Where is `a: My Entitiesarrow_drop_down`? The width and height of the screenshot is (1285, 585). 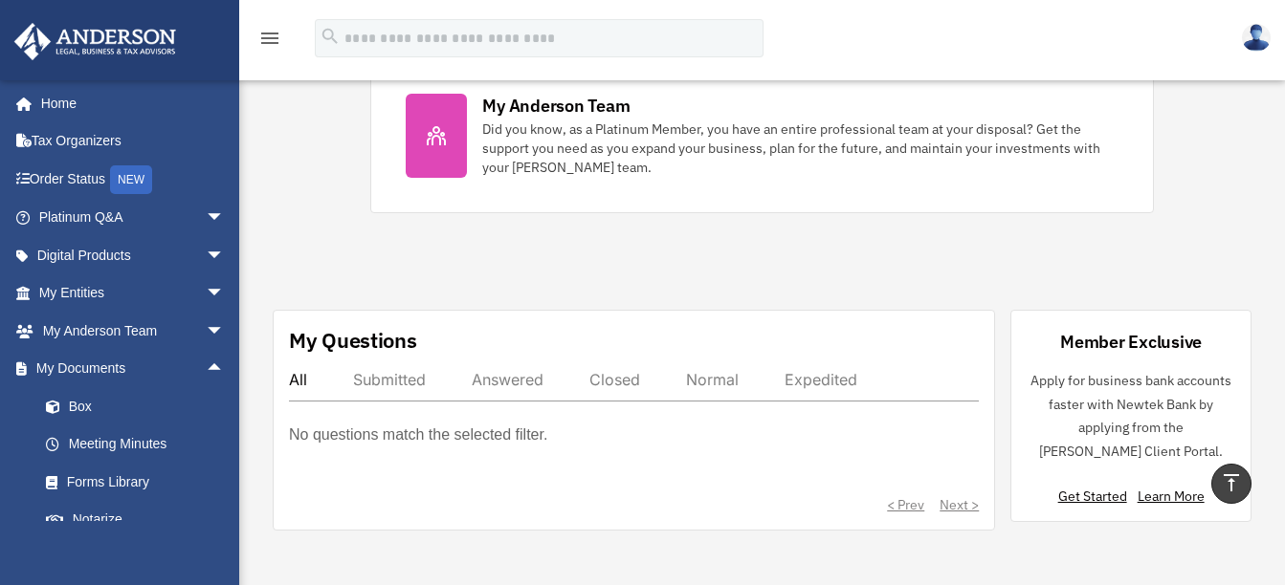
a: My Entitiesarrow_drop_down is located at coordinates (133, 294).